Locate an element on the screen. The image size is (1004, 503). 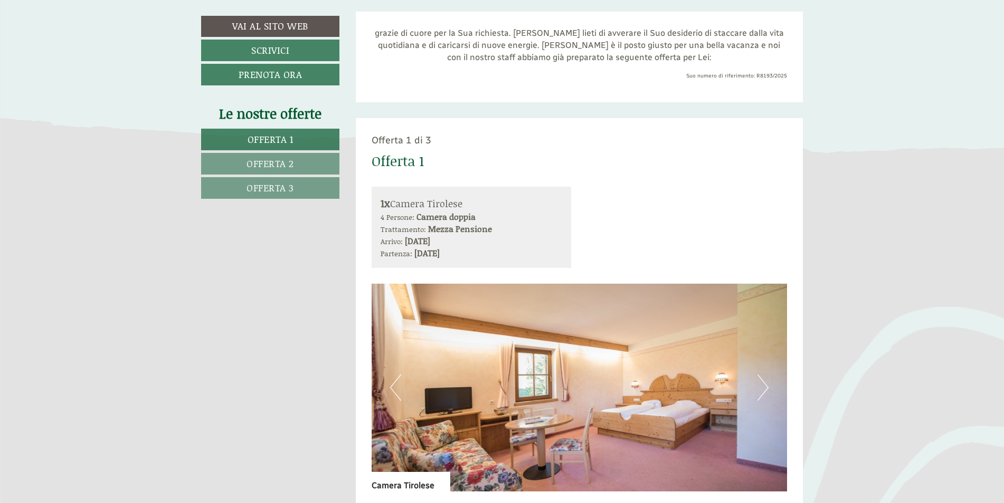
img: image is located at coordinates (579, 388).